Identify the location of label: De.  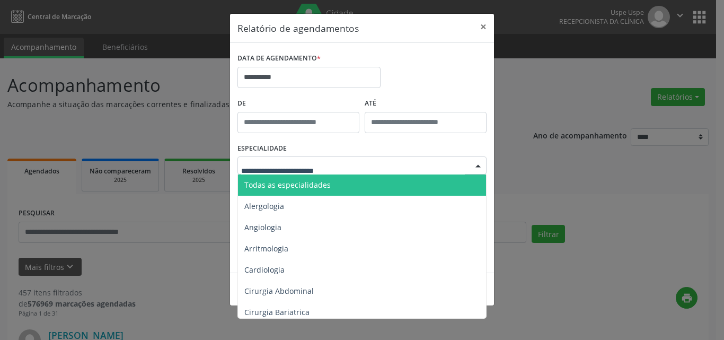
(298, 103).